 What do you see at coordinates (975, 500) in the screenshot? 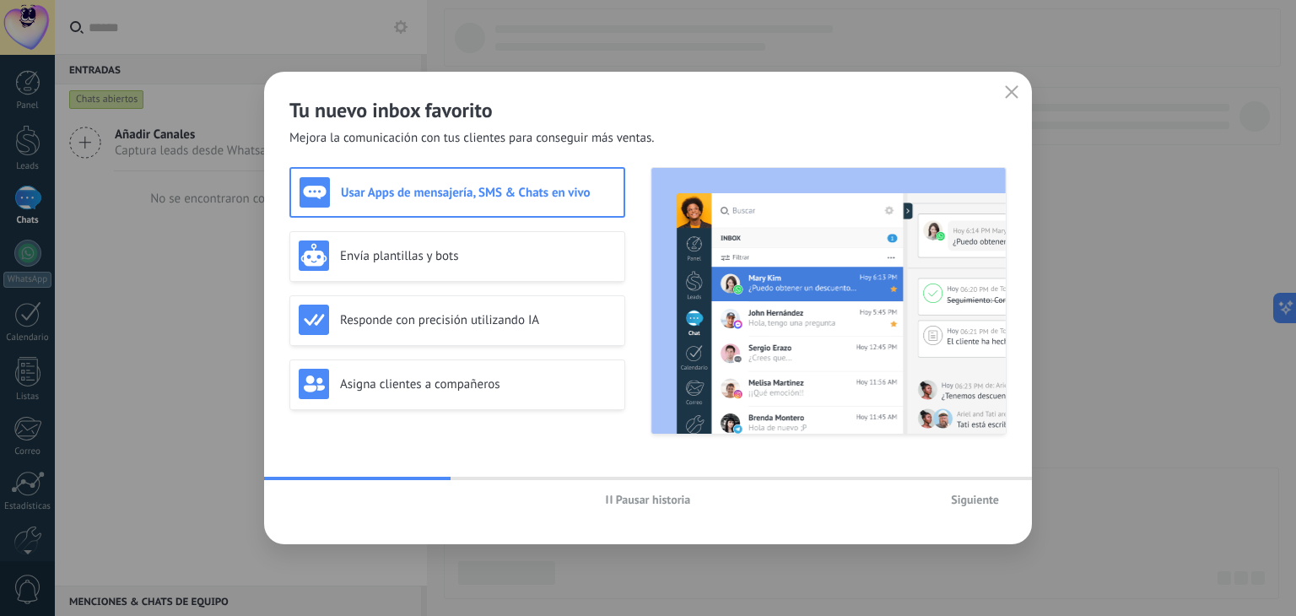
I see `span: Siguiente` at bounding box center [975, 500].